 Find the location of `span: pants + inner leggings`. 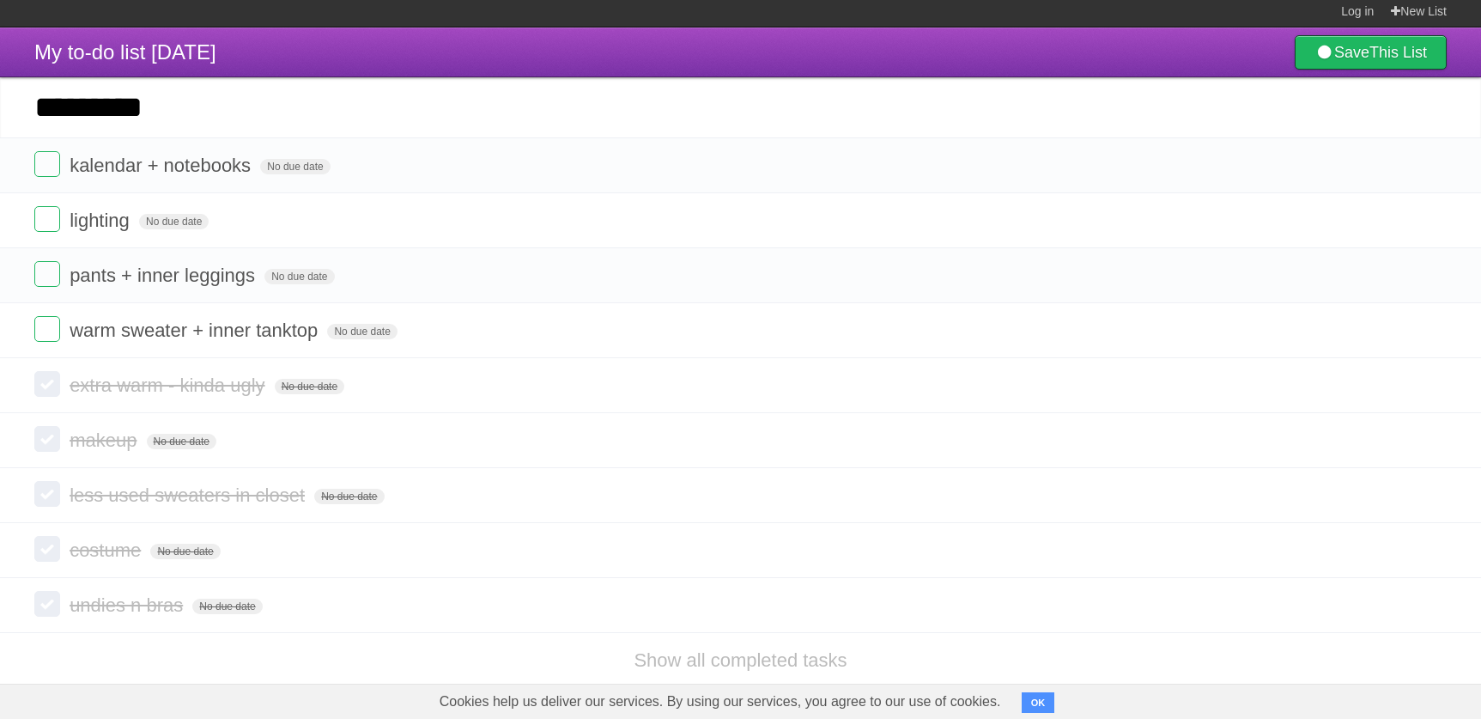

span: pants + inner leggings is located at coordinates (164, 275).